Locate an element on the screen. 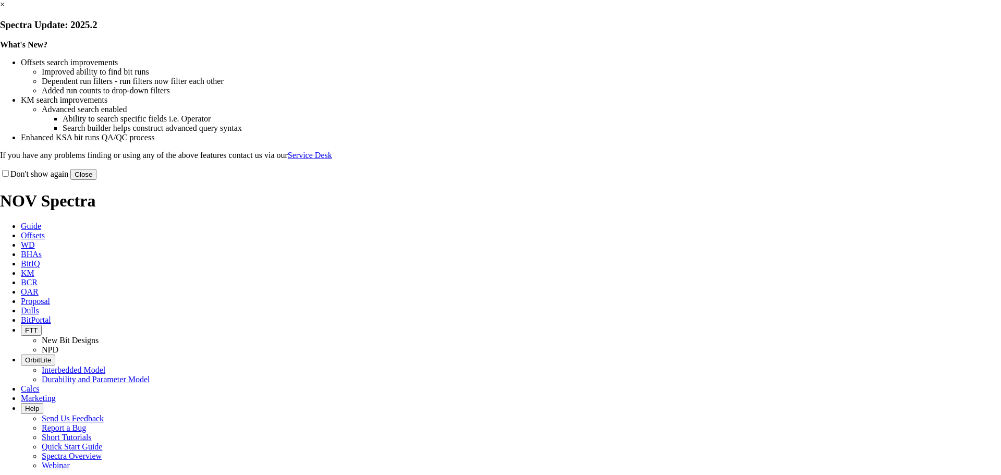 The image size is (1001, 475). li: Search builder helps construct advanced query syntax is located at coordinates (532, 128).